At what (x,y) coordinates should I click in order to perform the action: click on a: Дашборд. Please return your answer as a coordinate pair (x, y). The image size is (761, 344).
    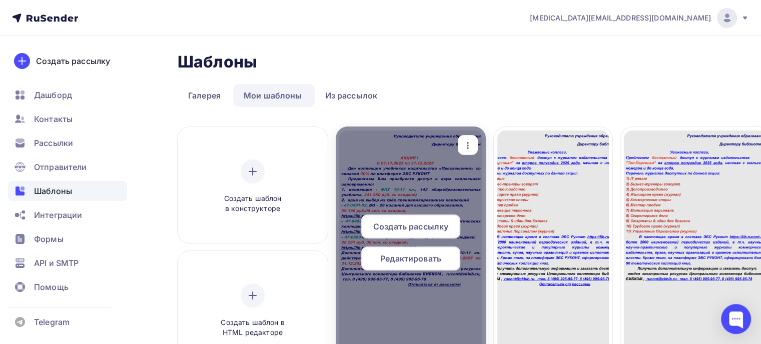
    Looking at the image, I should click on (68, 95).